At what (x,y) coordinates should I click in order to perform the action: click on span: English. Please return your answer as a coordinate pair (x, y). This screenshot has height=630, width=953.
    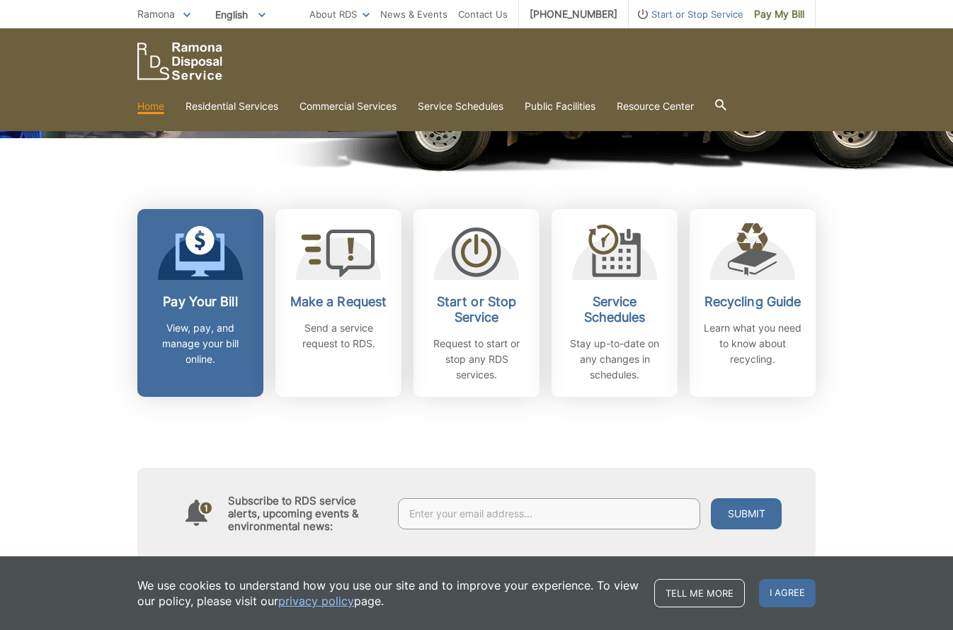
    Looking at the image, I should click on (240, 14).